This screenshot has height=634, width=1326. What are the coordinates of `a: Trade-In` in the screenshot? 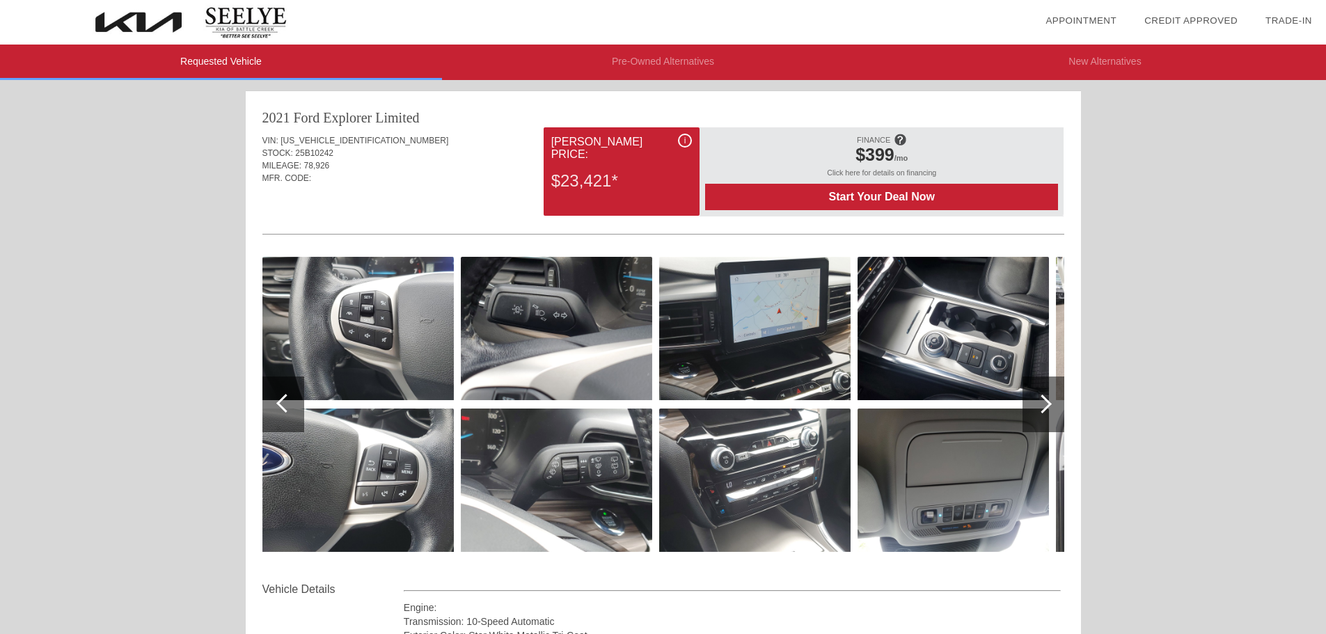 It's located at (1289, 20).